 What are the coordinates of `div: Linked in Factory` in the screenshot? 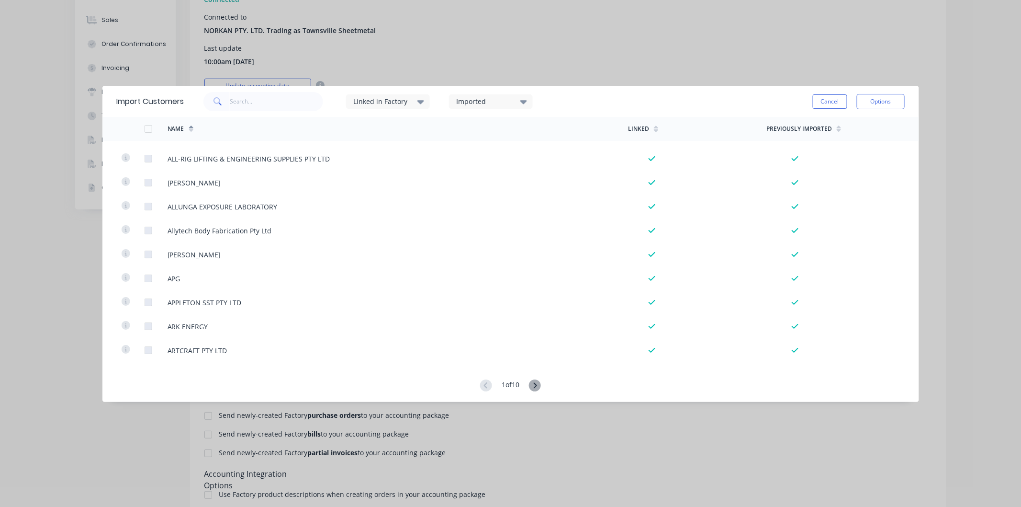 It's located at (384, 101).